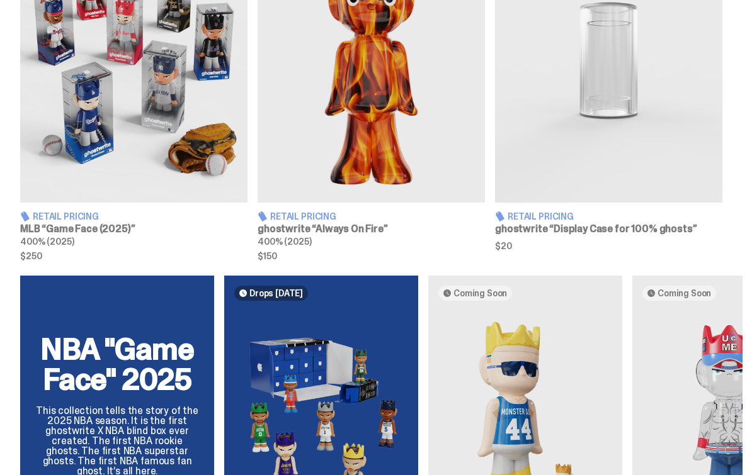  What do you see at coordinates (371, 229) in the screenshot?
I see `h3: ghostwrite “Always On Fire”` at bounding box center [371, 229].